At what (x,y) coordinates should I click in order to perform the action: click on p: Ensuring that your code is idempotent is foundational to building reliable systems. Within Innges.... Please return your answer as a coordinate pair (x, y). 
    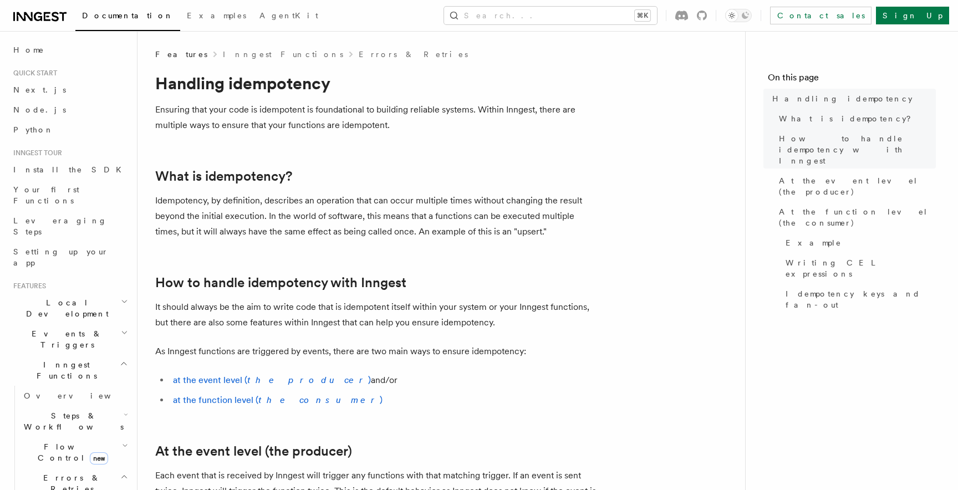
    Looking at the image, I should click on (377, 118).